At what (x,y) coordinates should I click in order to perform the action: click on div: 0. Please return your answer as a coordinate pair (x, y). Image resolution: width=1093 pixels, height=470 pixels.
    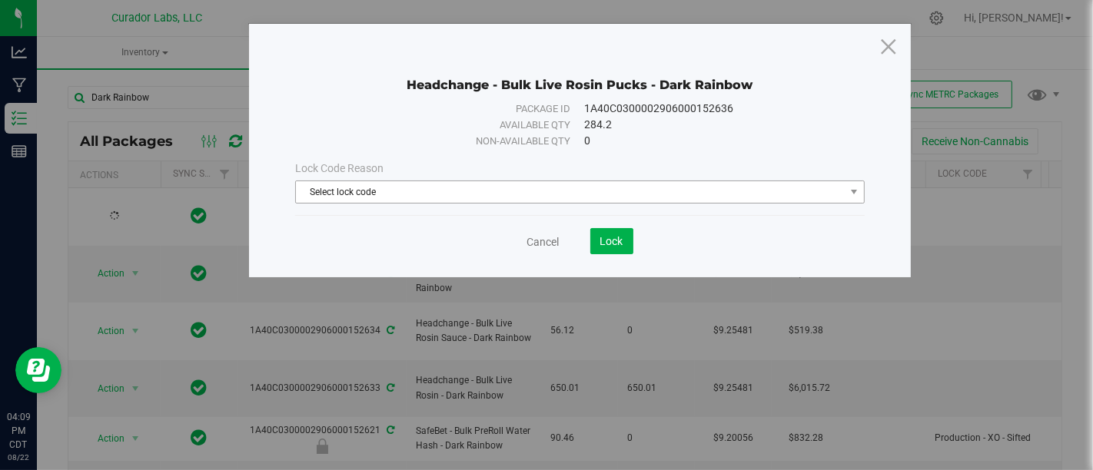
    Looking at the image, I should click on (712, 141).